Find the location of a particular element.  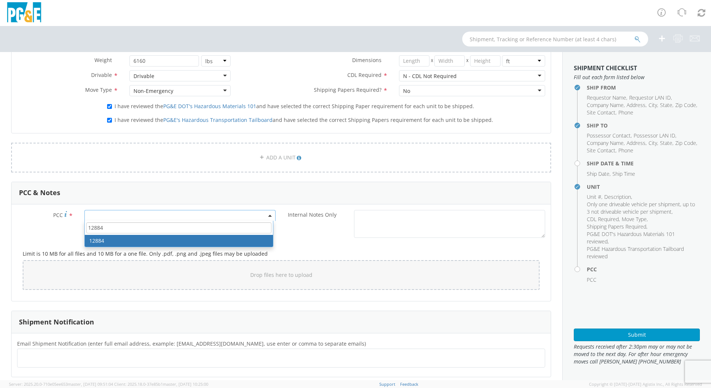

span: Possessor Contact is located at coordinates (609, 135).